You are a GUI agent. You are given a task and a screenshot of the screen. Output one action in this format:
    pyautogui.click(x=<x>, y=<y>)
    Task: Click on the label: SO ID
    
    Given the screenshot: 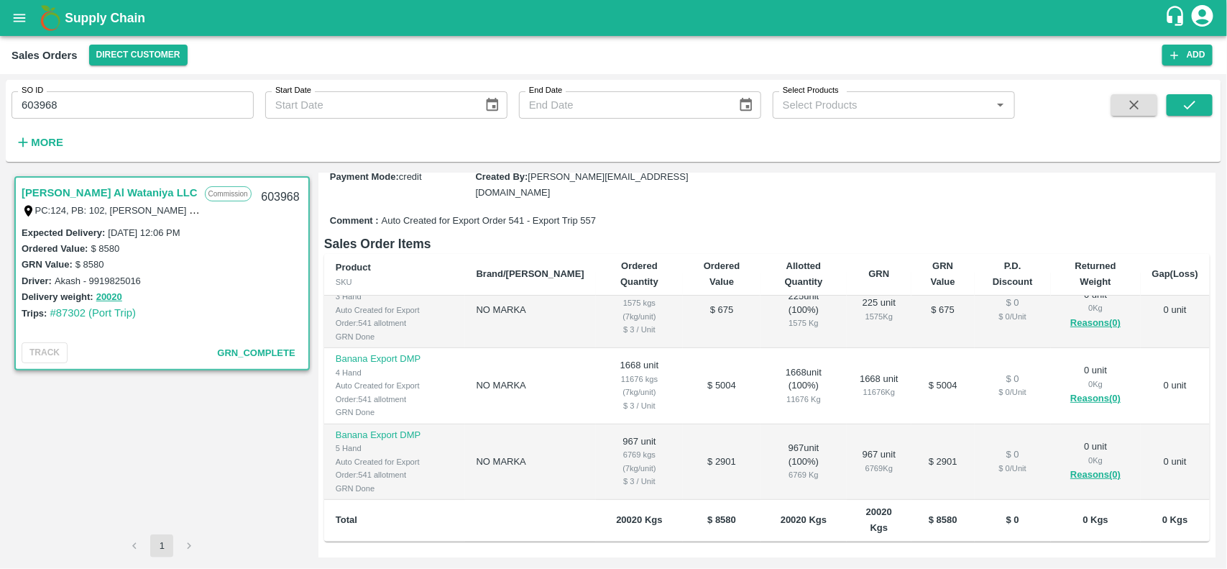 What is the action you would take?
    pyautogui.click(x=32, y=91)
    